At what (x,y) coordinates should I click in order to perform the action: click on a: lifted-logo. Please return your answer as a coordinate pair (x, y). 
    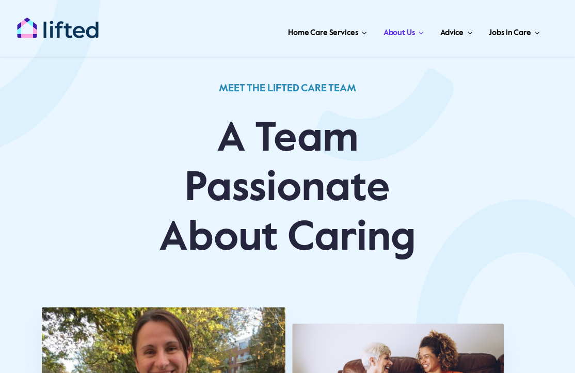
    Looking at the image, I should click on (58, 22).